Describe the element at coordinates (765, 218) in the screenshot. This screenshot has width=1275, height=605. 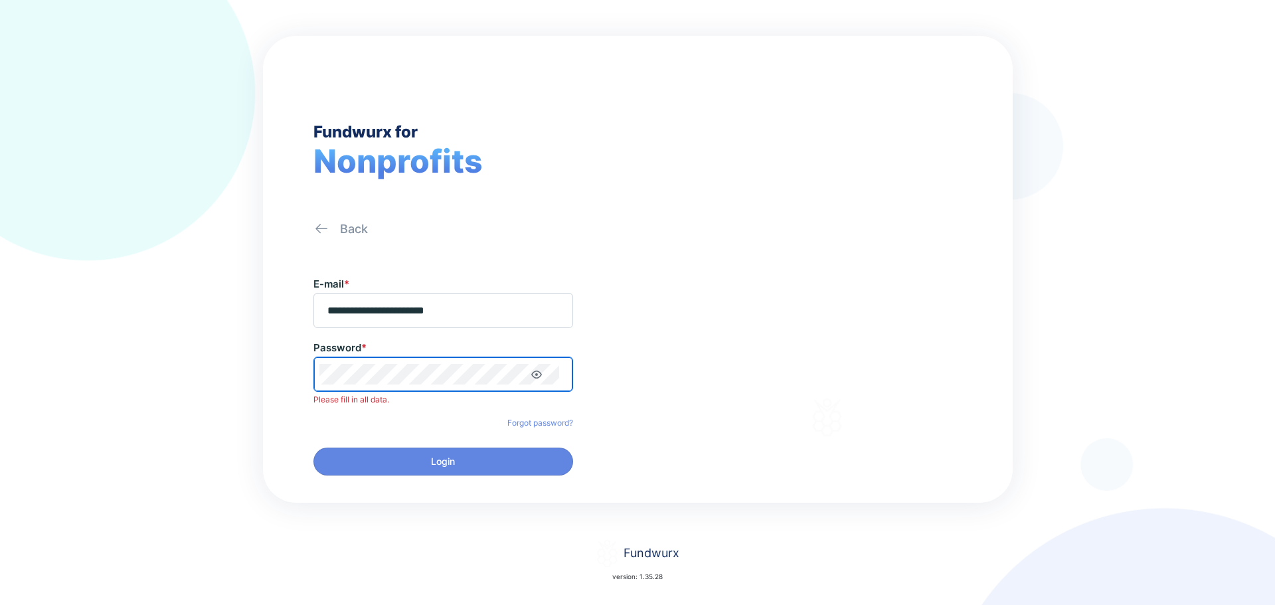
I see `div: Welcome to` at that location.